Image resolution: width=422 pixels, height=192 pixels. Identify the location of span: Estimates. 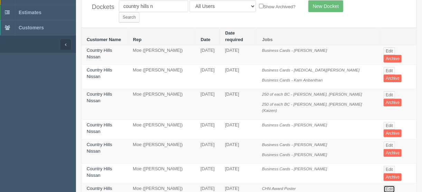
(30, 12).